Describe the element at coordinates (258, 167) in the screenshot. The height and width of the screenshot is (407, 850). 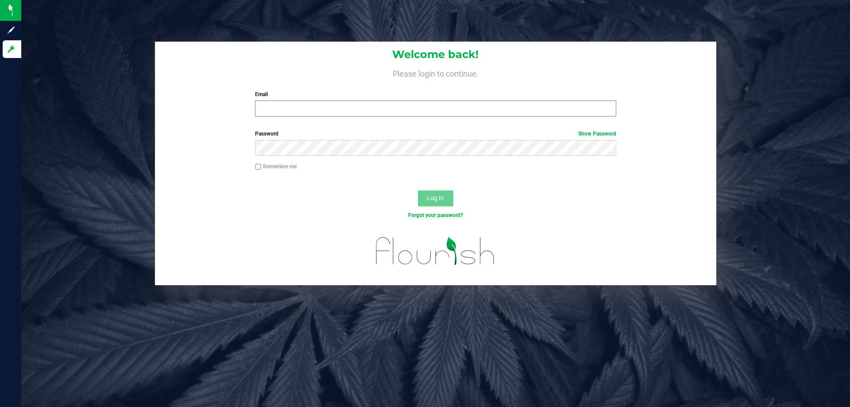
I see `input: Remember me` at that location.